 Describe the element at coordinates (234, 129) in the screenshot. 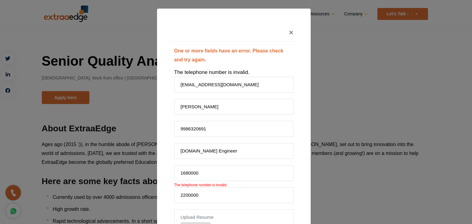

I see `input: Mobile` at that location.